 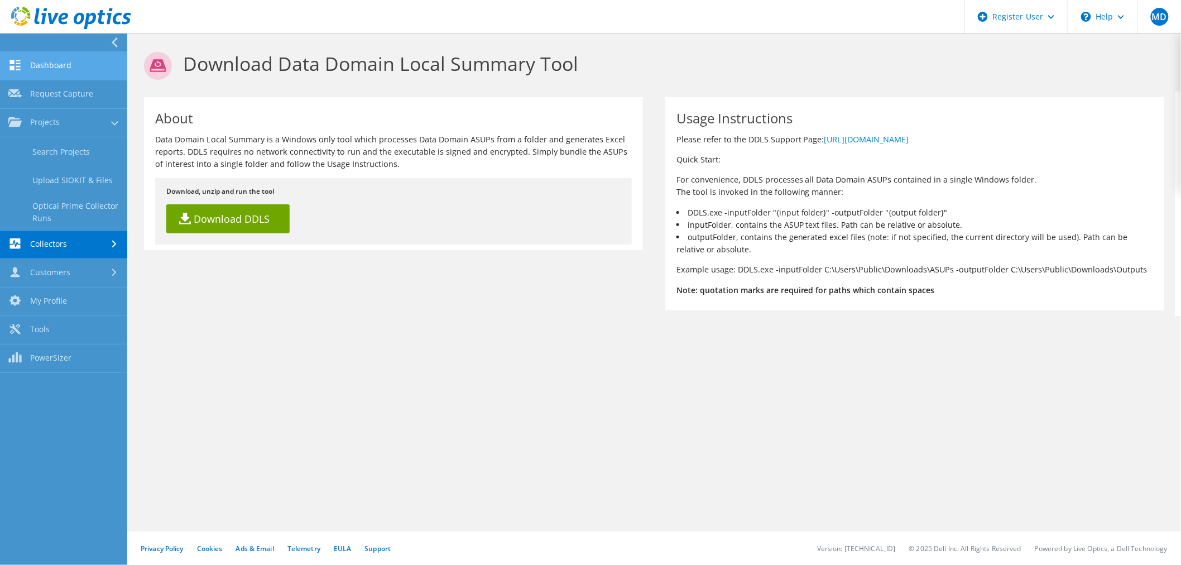 What do you see at coordinates (210, 548) in the screenshot?
I see `a: Cookies` at bounding box center [210, 548].